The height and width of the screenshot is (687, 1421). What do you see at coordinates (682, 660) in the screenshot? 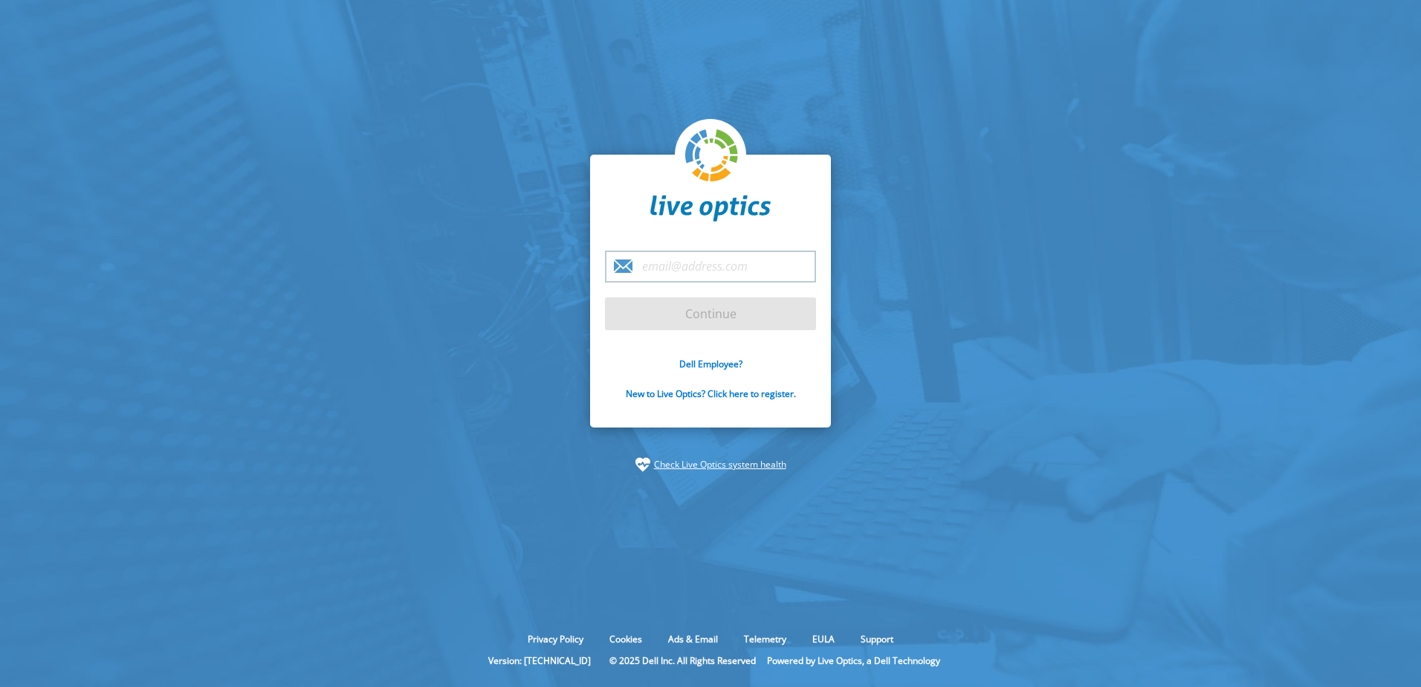
I see `li: © 2025 Dell Inc. All Rights Reserved` at bounding box center [682, 660].